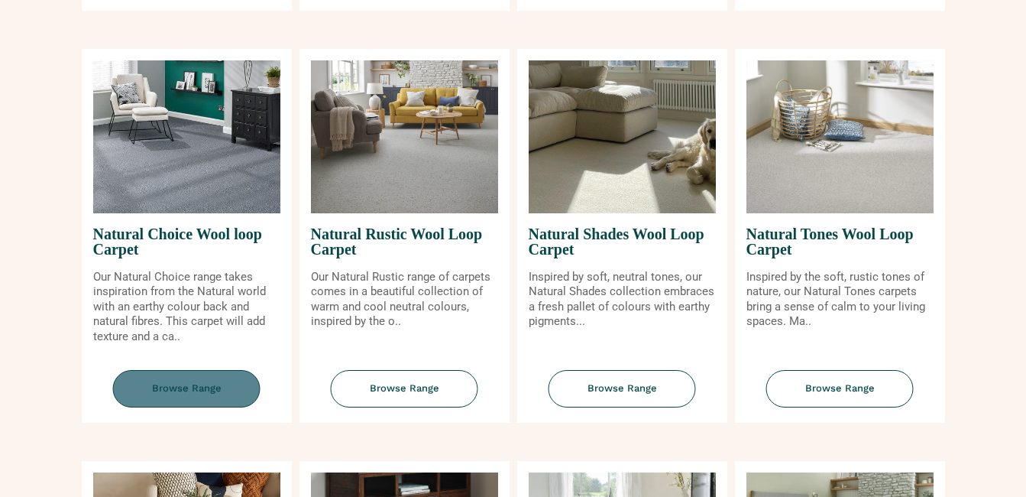 This screenshot has height=497, width=1026. What do you see at coordinates (404, 241) in the screenshot?
I see `span: Natural Rustic Wool Loop Carpet` at bounding box center [404, 241].